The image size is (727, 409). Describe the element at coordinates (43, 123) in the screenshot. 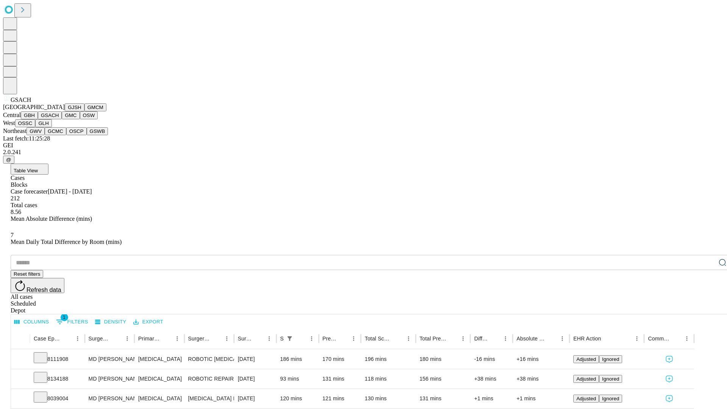

I see `button: GLH` at that location.